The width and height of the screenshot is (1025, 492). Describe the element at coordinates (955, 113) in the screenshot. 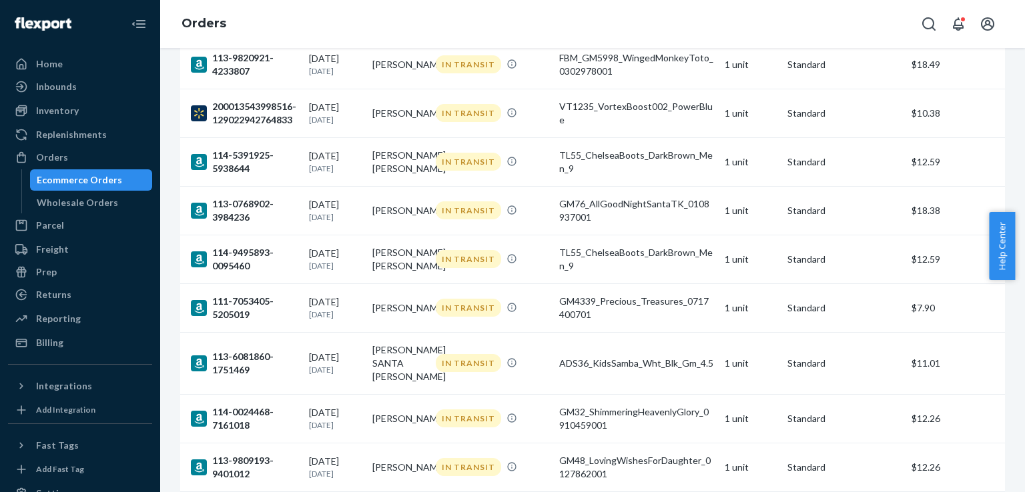

I see `td: $10.38` at that location.